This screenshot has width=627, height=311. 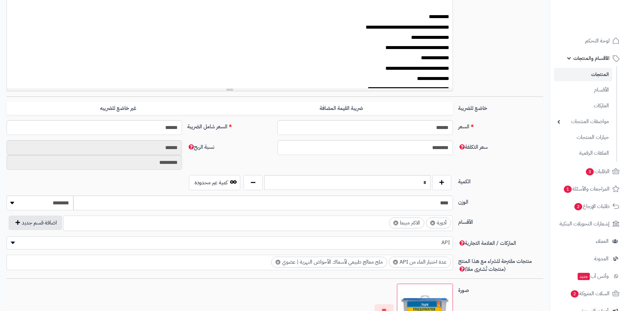 What do you see at coordinates (501, 180) in the screenshot?
I see `label: الكمية` at bounding box center [501, 180].